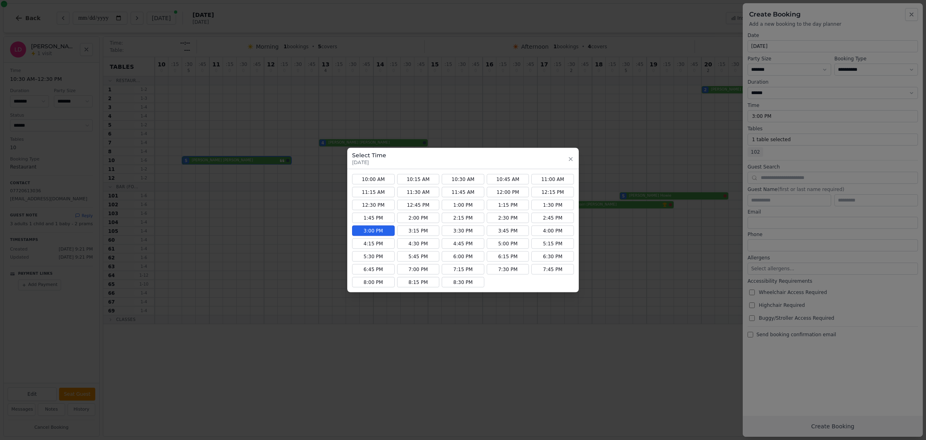 The image size is (926, 440). I want to click on button: 10:15 AM, so click(418, 179).